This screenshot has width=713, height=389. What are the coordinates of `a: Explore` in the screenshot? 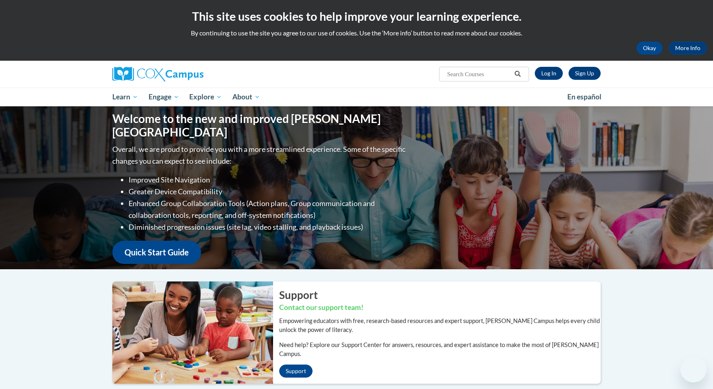 It's located at (205, 97).